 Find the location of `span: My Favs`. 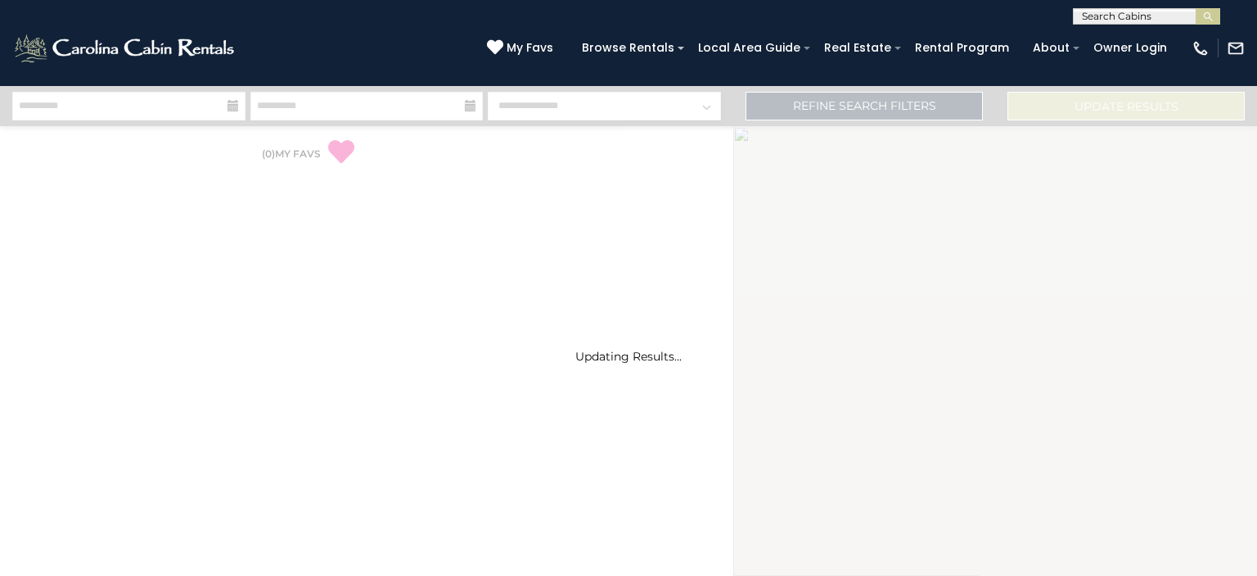

span: My Favs is located at coordinates (530, 47).